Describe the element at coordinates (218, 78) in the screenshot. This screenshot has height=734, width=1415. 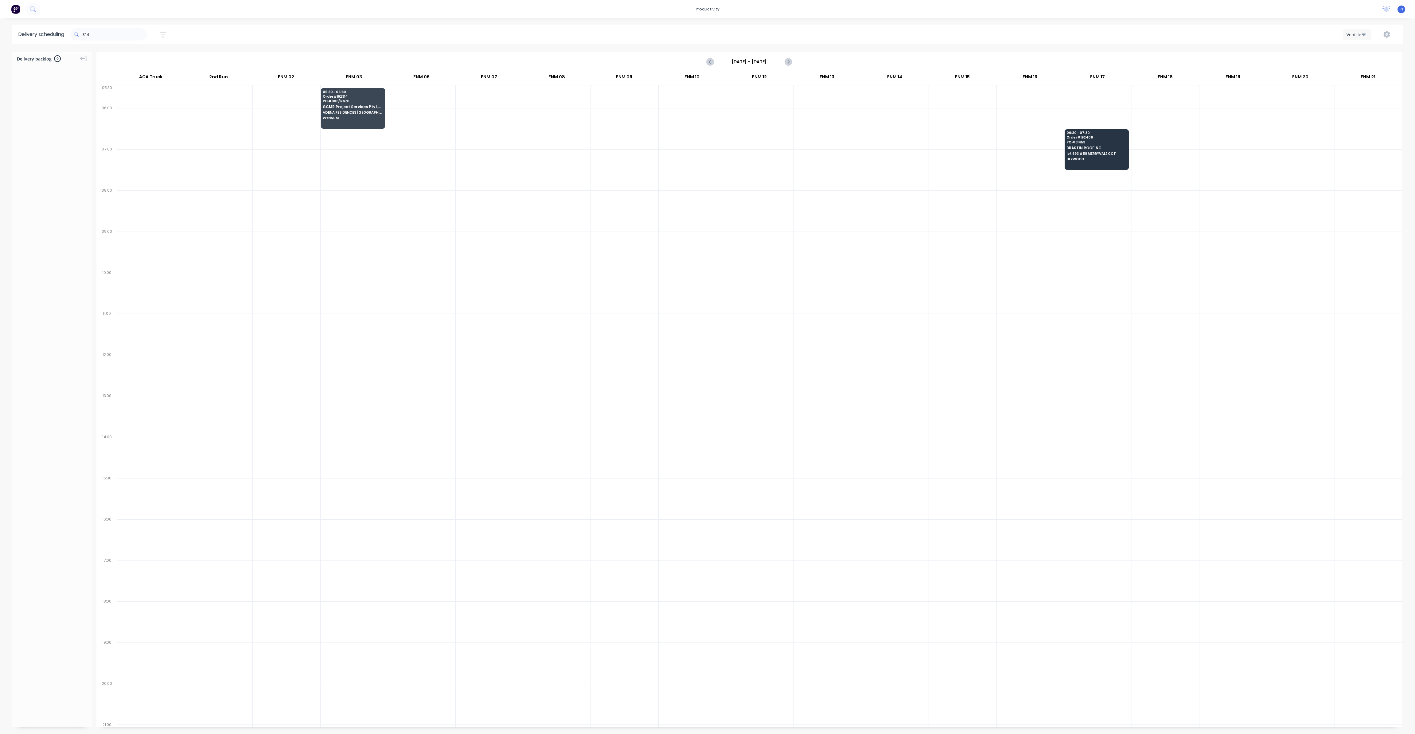
I see `div: 2nd Run` at that location.